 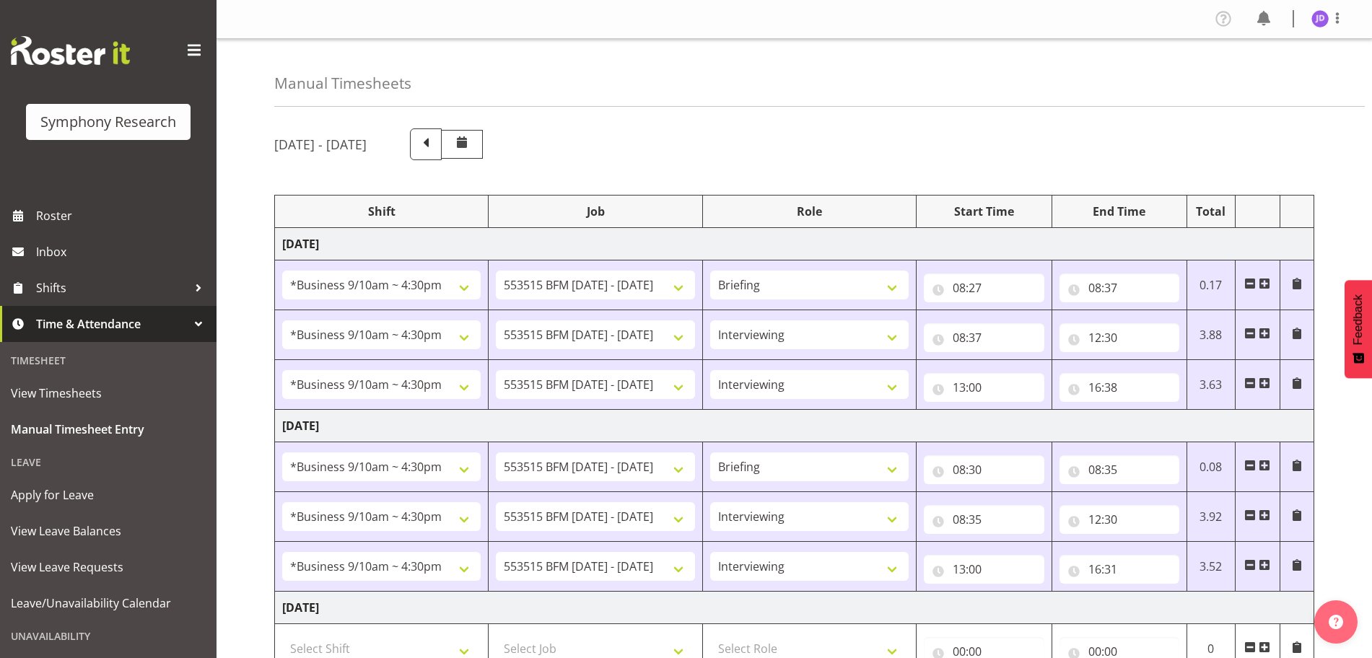 I want to click on div: Shift, so click(x=381, y=211).